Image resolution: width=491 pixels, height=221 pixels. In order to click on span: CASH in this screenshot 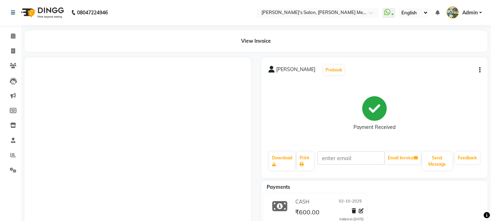, I will do `click(302, 201)`.